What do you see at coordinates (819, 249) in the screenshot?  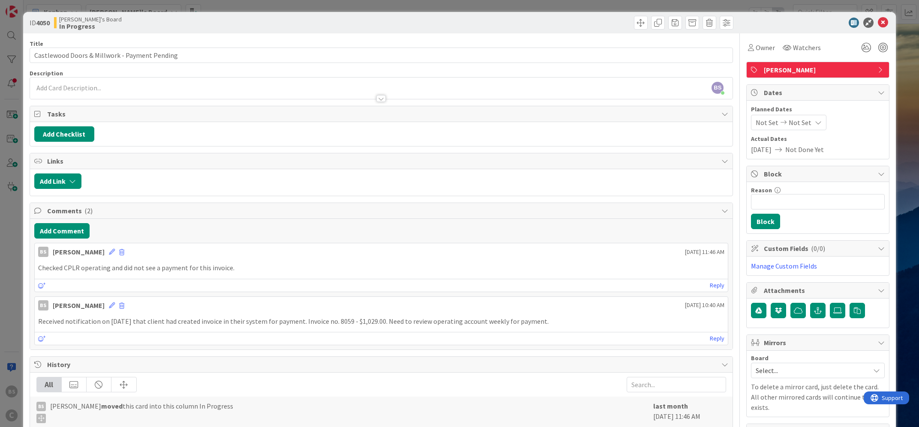 I see `span: Custom Fields` at bounding box center [819, 249].